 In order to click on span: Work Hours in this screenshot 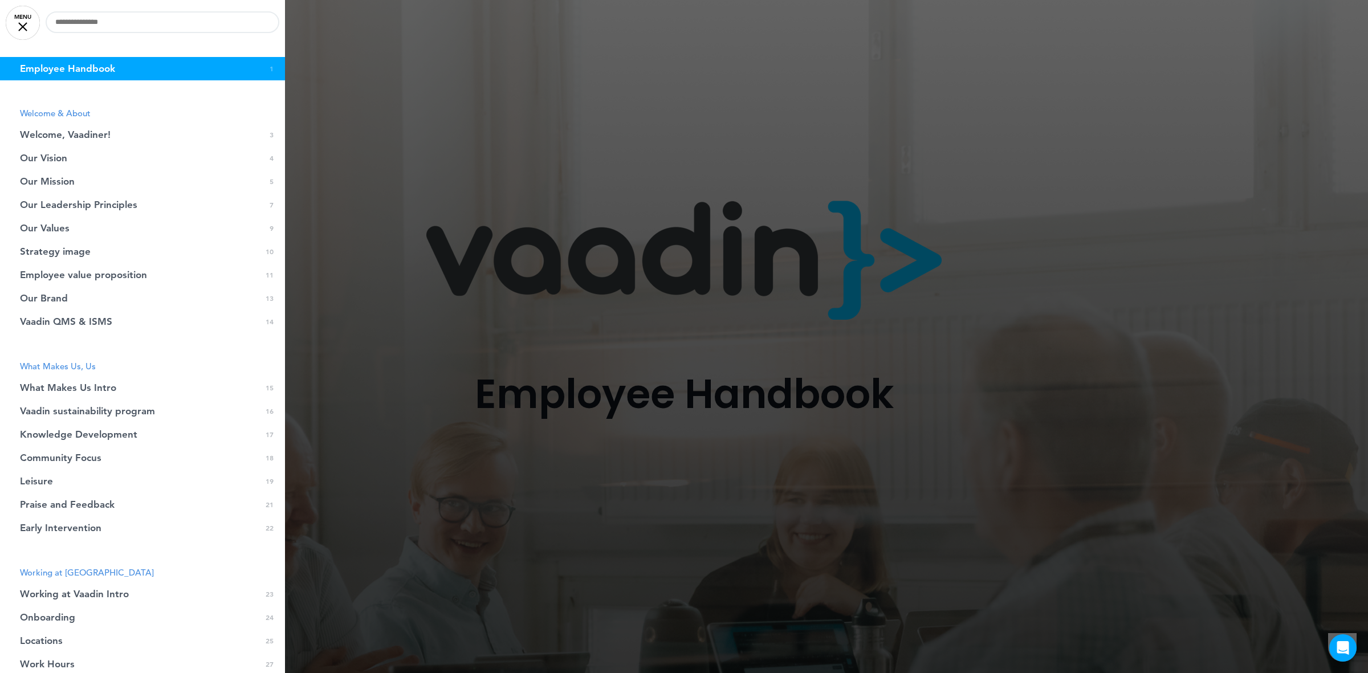, I will do `click(47, 664)`.